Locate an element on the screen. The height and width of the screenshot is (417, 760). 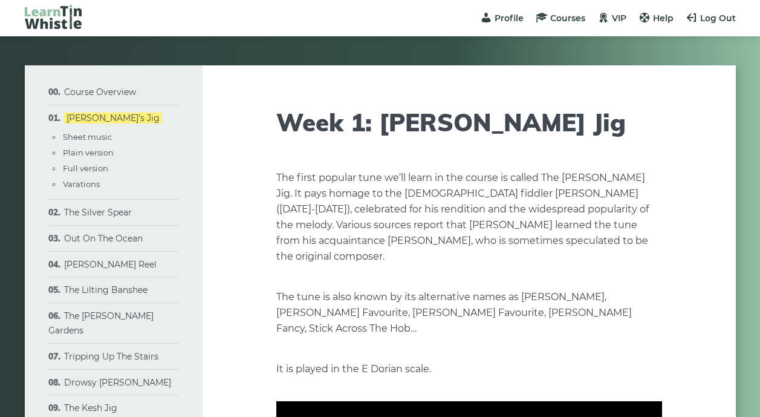
a: The Kesh Jig is located at coordinates (91, 408).